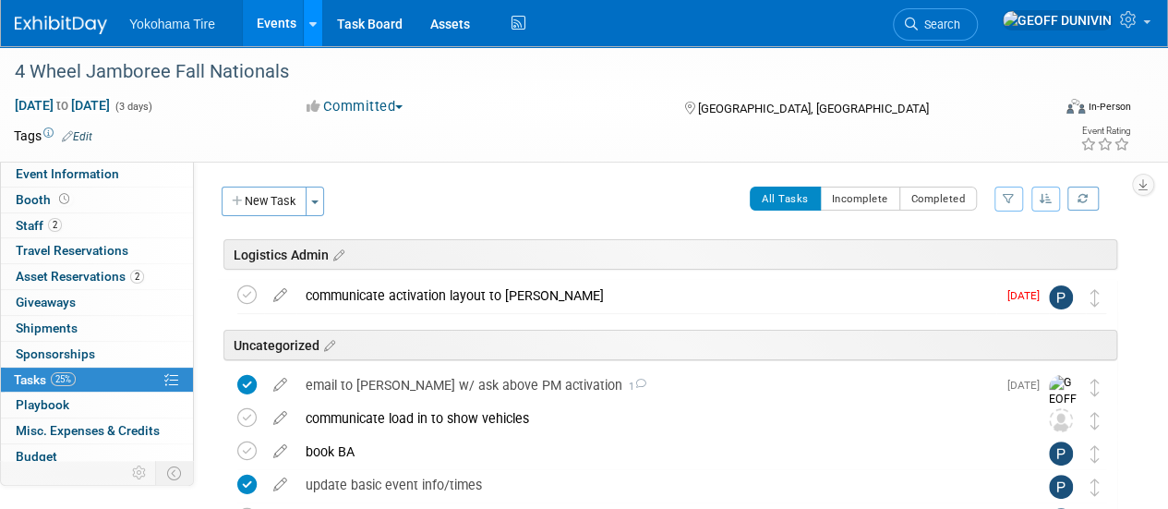 This screenshot has width=1168, height=509. Describe the element at coordinates (670, 344) in the screenshot. I see `div: Uncategorized` at that location.